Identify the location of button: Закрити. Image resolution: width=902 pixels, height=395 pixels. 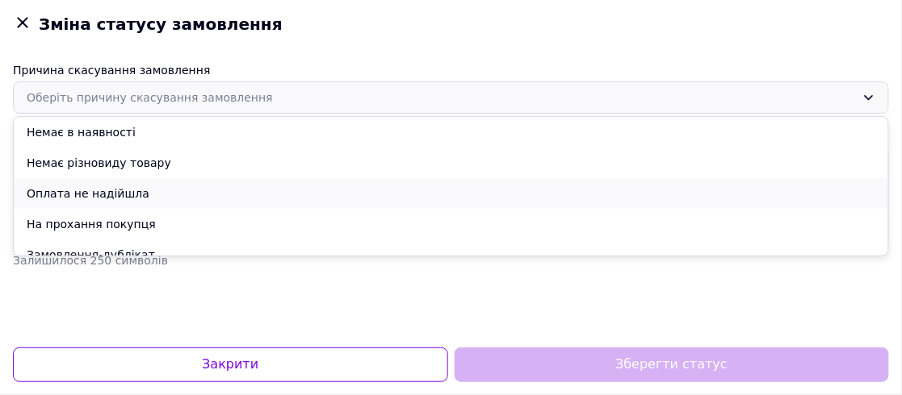
(230, 365).